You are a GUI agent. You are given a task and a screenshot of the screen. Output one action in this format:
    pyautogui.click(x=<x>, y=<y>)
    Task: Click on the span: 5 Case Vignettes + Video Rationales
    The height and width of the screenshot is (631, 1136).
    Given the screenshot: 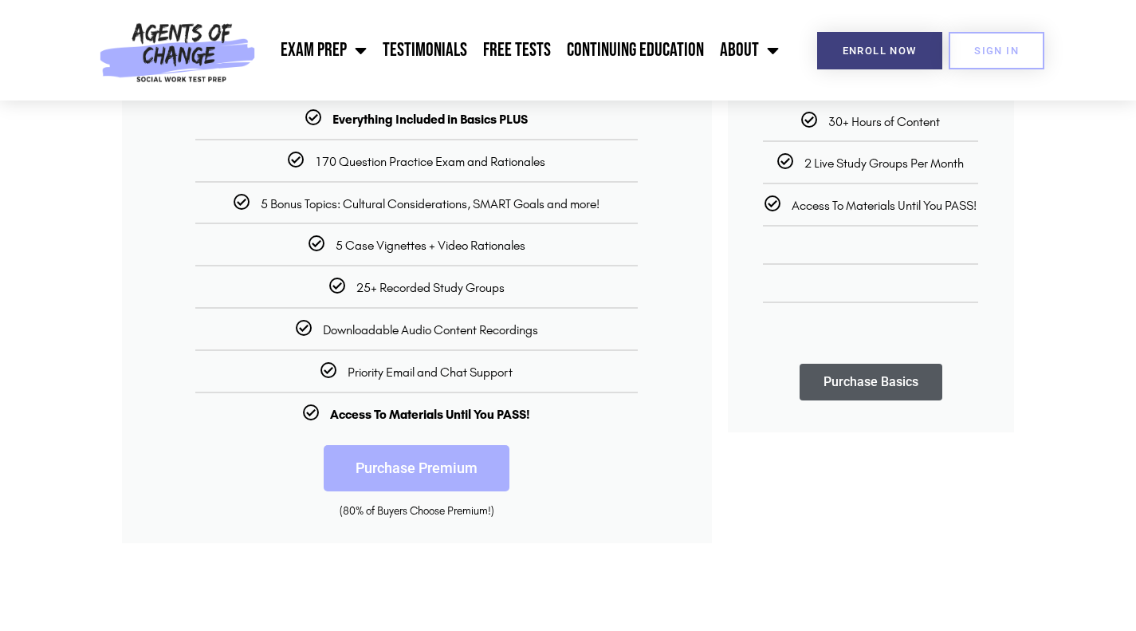 What is the action you would take?
    pyautogui.click(x=430, y=245)
    